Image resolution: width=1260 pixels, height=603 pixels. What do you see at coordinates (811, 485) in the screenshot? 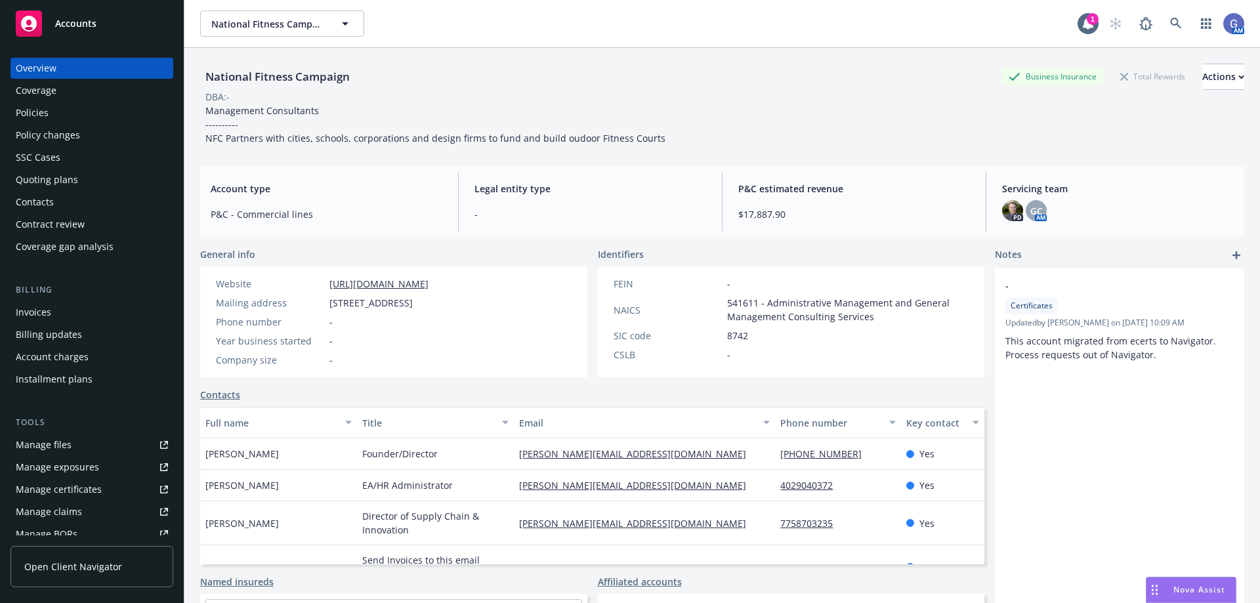
I see `a: 4029040372` at bounding box center [811, 485].